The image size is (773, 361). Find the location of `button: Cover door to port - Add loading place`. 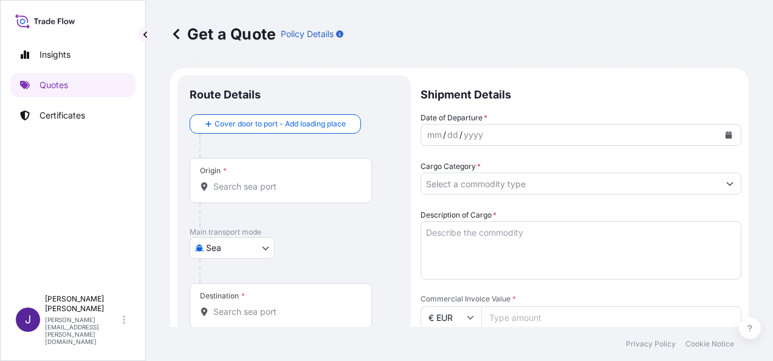

button: Cover door to port - Add loading place is located at coordinates (275, 124).